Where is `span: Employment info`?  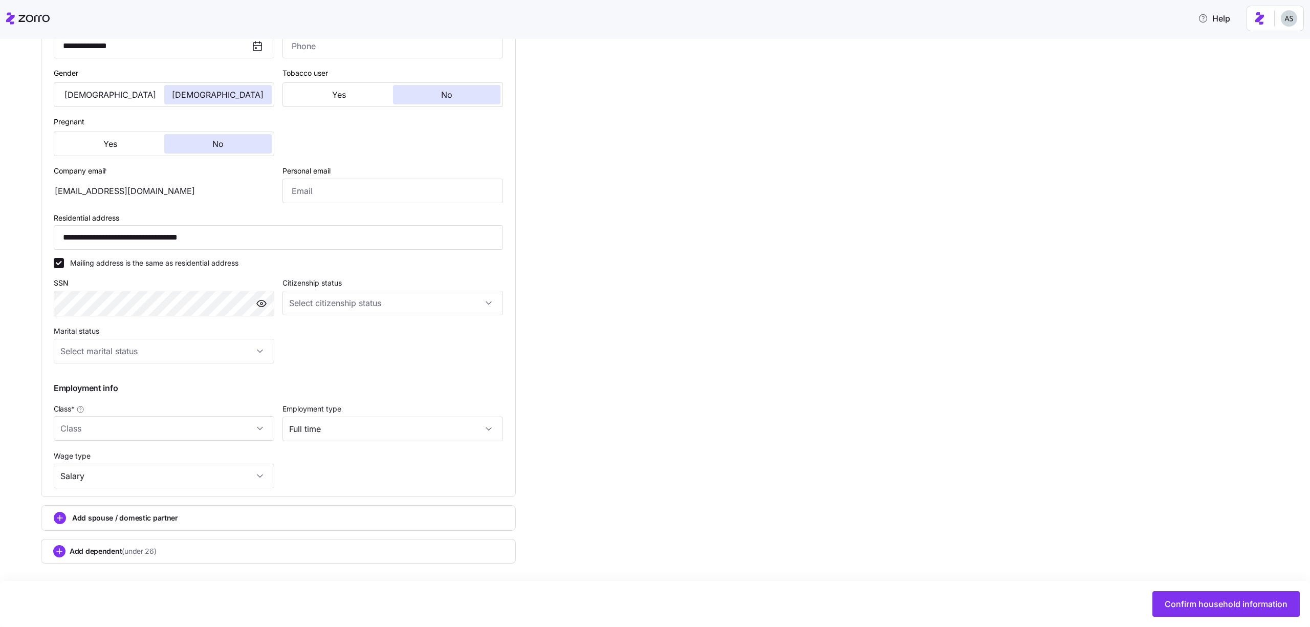 span: Employment info is located at coordinates (85, 388).